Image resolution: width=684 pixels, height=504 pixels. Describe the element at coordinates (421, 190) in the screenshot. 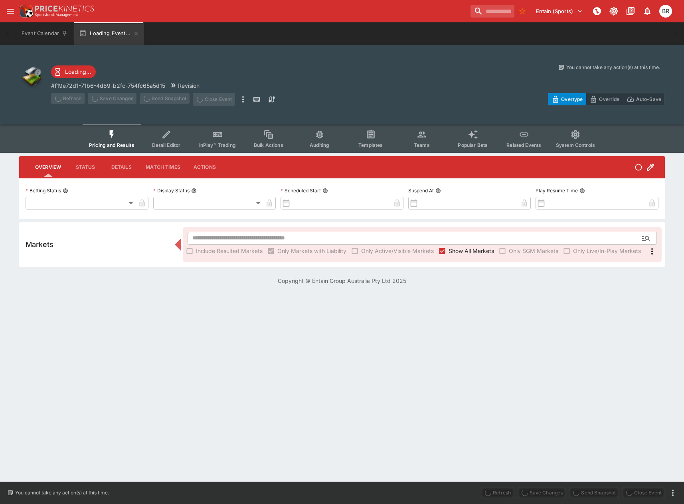

I see `p: Suspend At` at that location.